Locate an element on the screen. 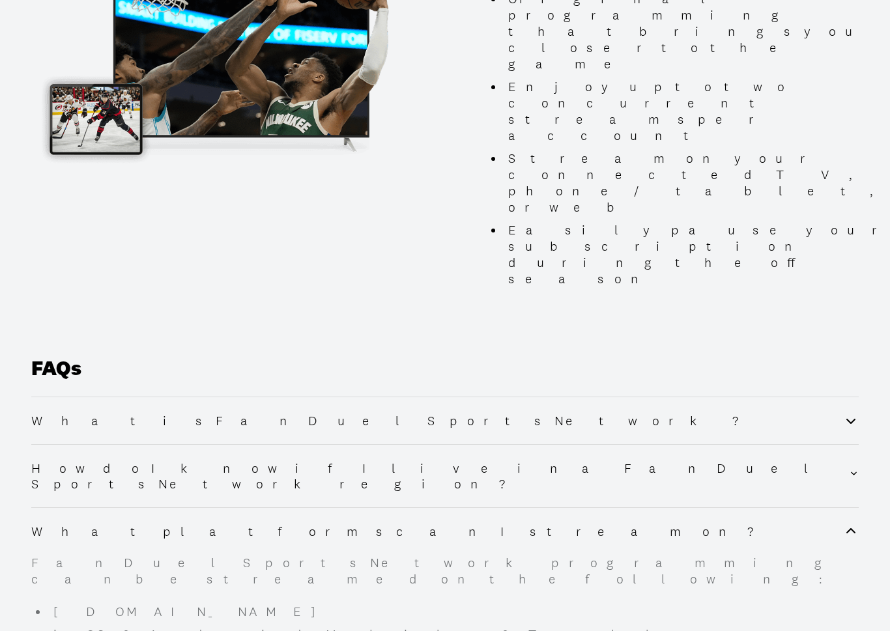 The image size is (890, 631). h2: How do I know if I live in a FanDuel Sports Network region? is located at coordinates (440, 476).